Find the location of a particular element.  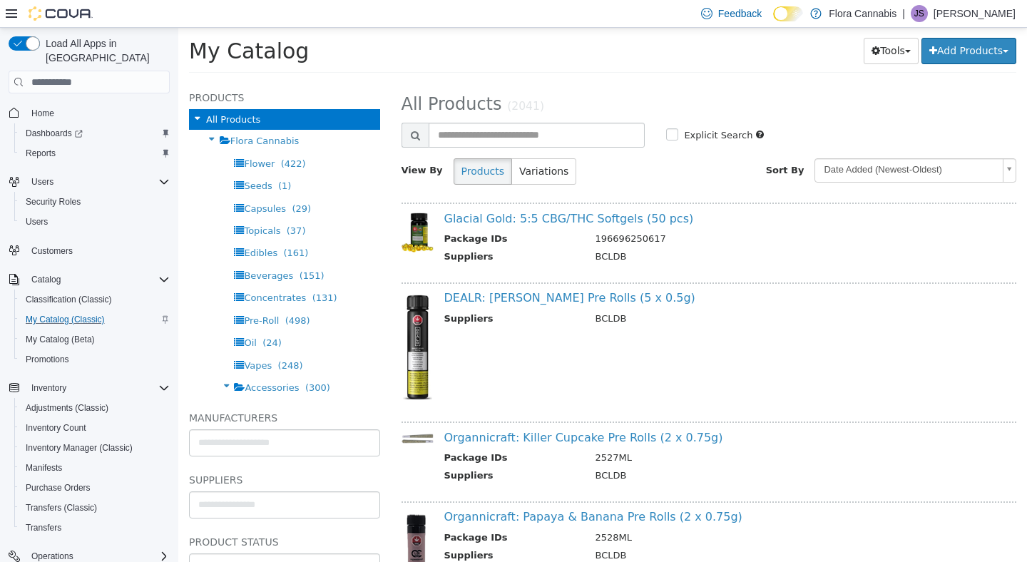

span: Edibles is located at coordinates (82, 225).